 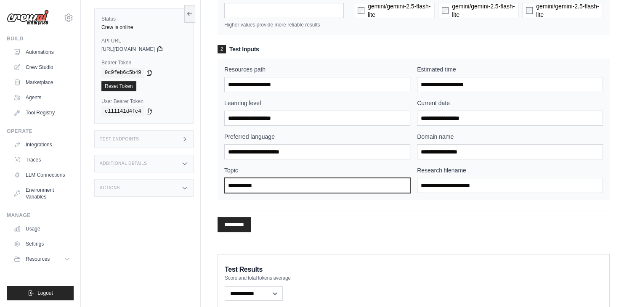 What do you see at coordinates (42, 194) in the screenshot?
I see `a: Environment Variables` at bounding box center [42, 194].